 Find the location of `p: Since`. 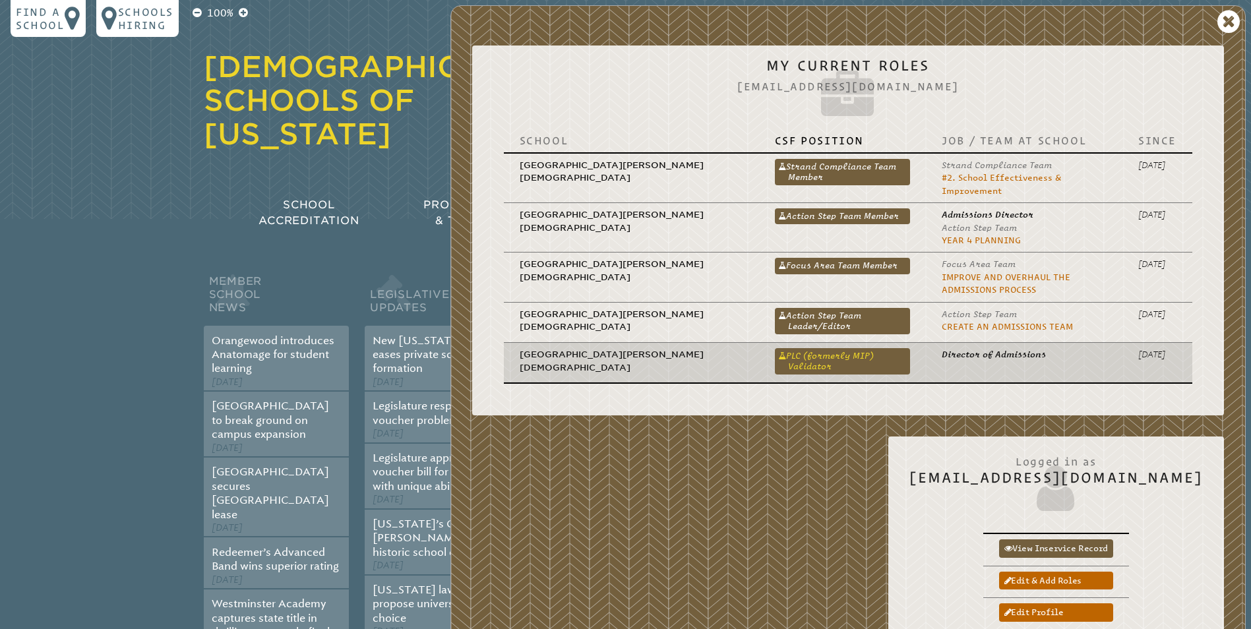

p: Since is located at coordinates (1157, 140).